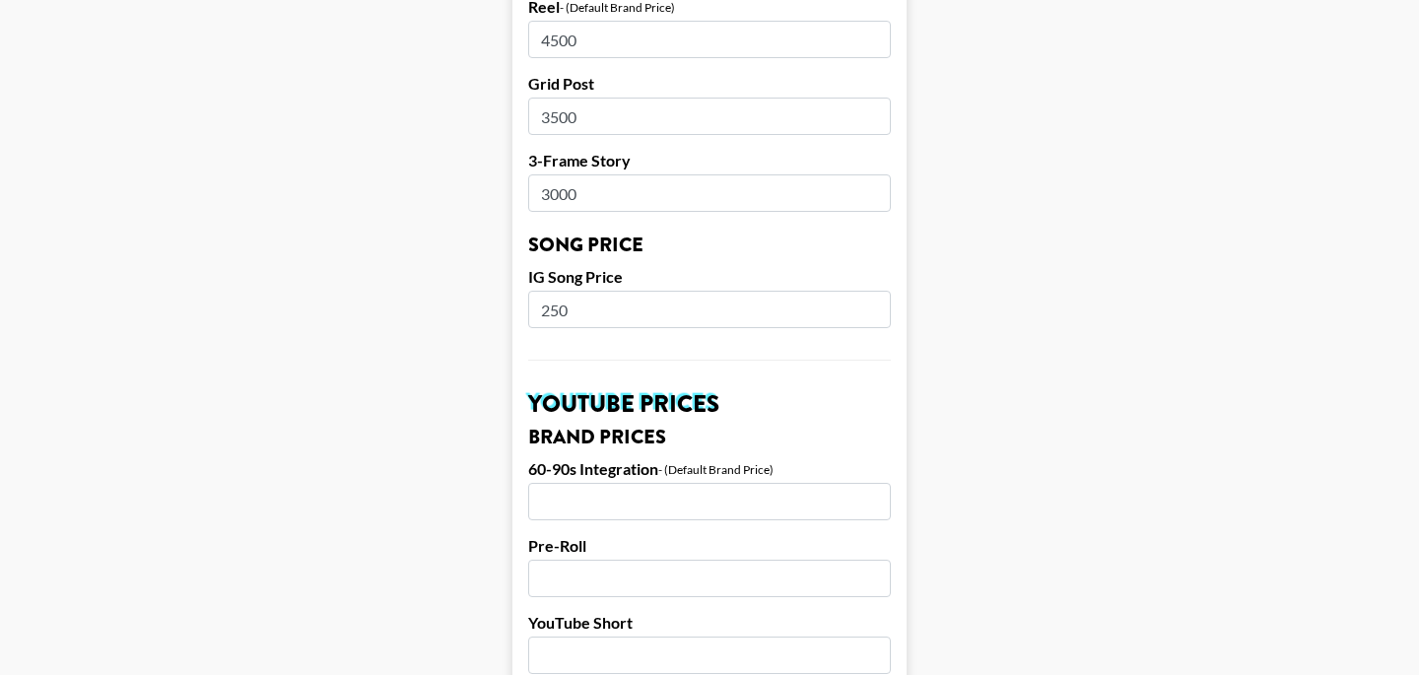 The image size is (1419, 675). I want to click on label: Pre-Roll, so click(710, 546).